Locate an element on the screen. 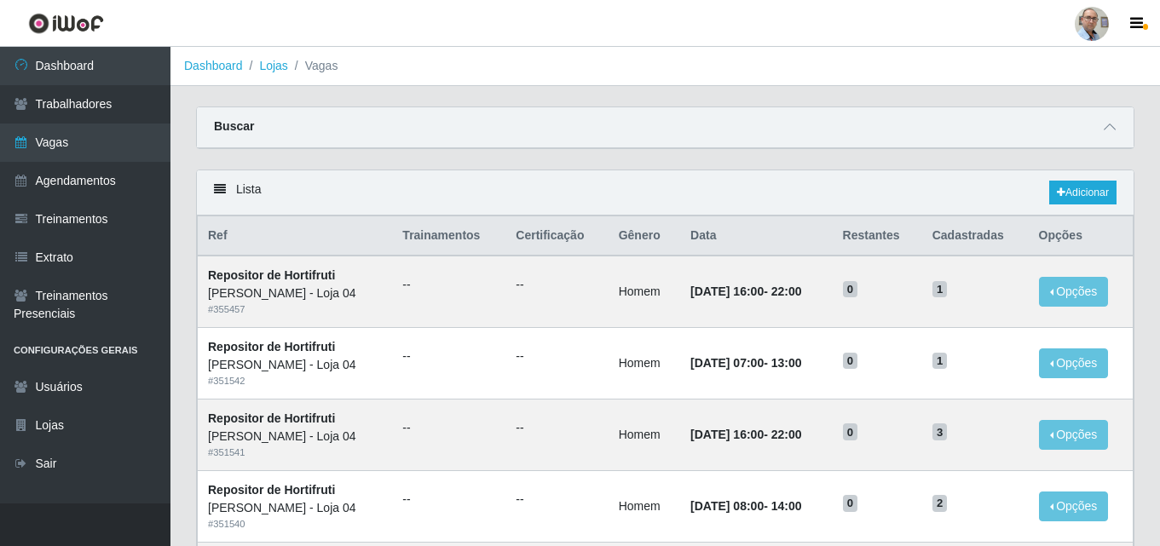  div: # 351540 is located at coordinates (295, 524).